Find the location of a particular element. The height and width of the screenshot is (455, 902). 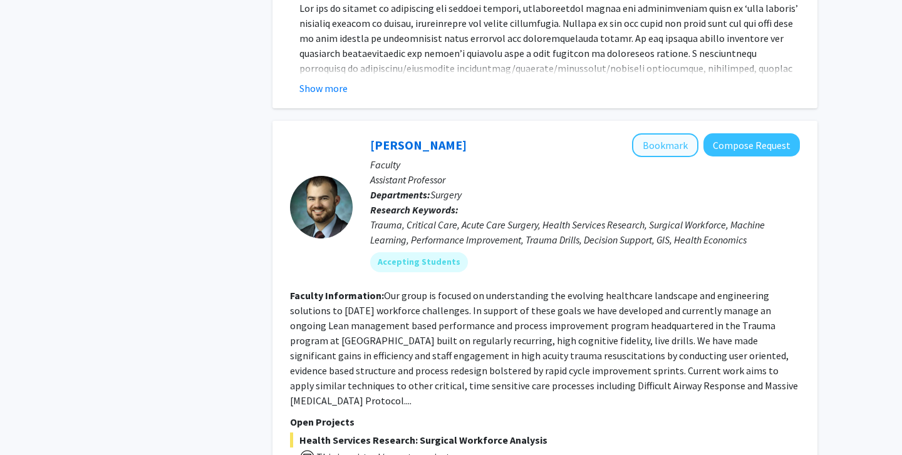

p: Open Projects is located at coordinates (545, 422).